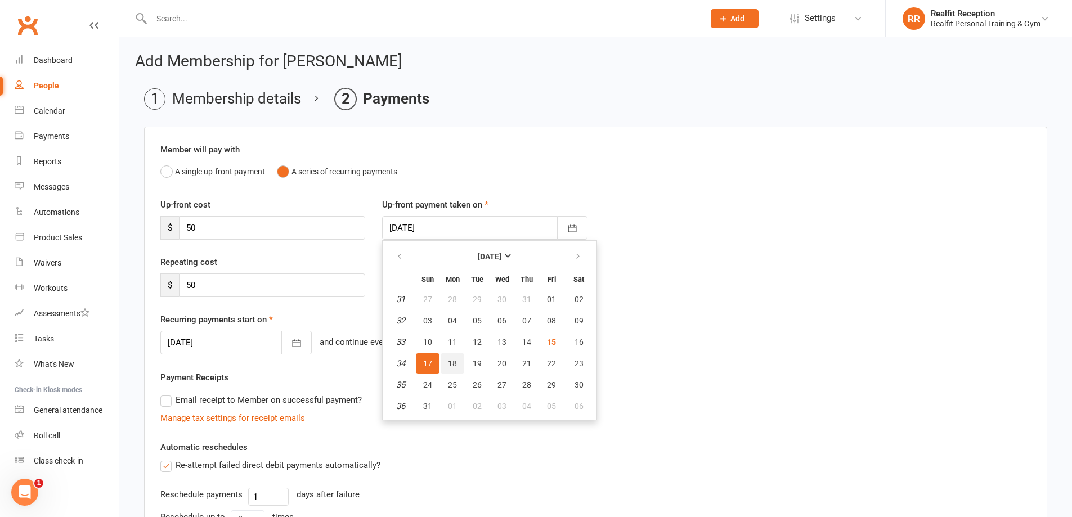 This screenshot has height=517, width=1072. What do you see at coordinates (28, 25) in the screenshot?
I see `a: Clubworx` at bounding box center [28, 25].